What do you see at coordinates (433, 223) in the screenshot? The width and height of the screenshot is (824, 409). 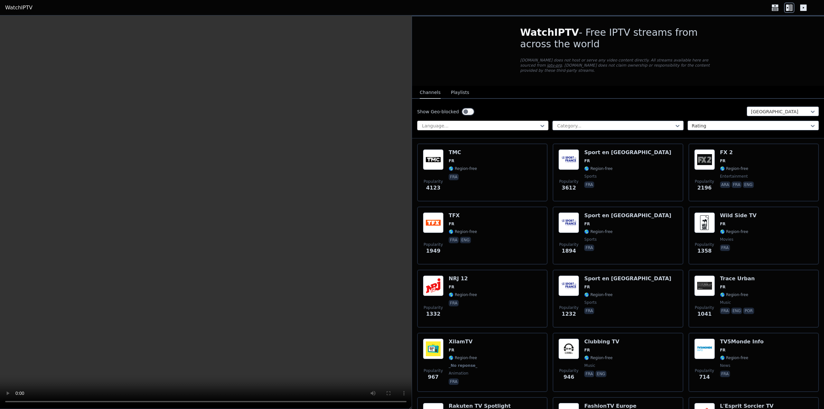 I see `img: TFX` at bounding box center [433, 223].